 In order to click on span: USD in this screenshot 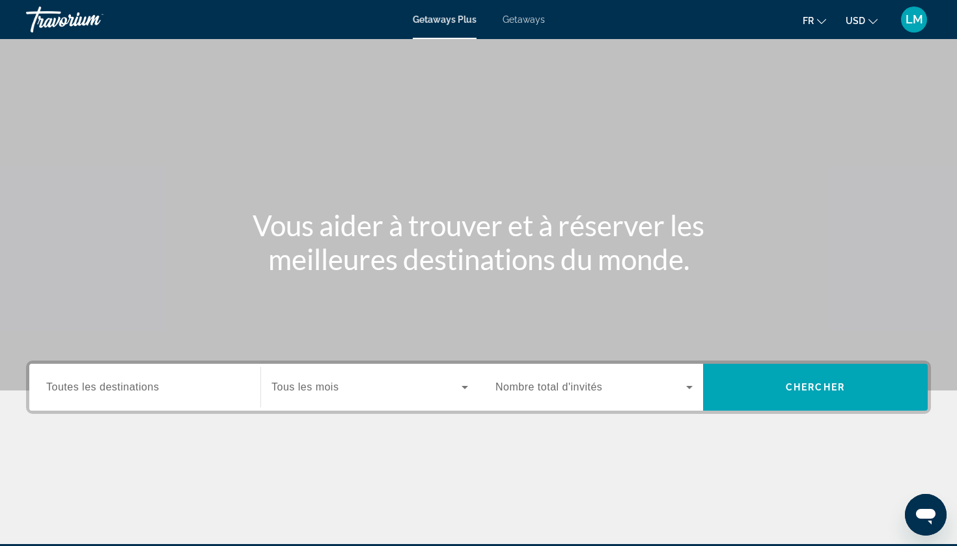, I will do `click(855, 21)`.